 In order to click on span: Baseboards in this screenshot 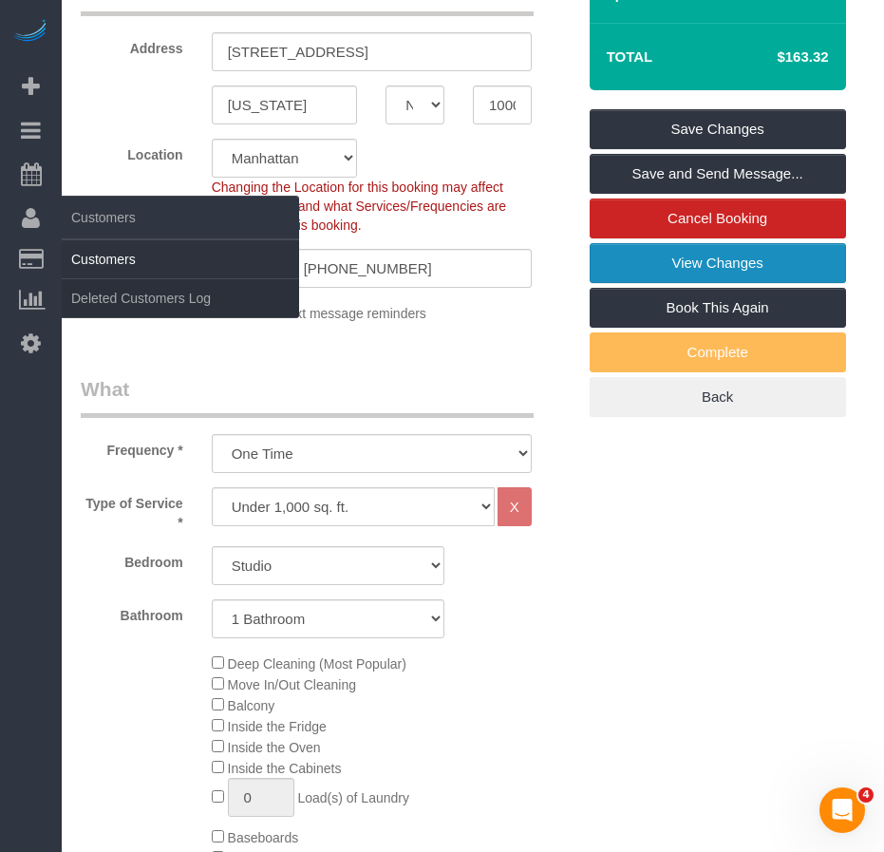, I will do `click(263, 837)`.